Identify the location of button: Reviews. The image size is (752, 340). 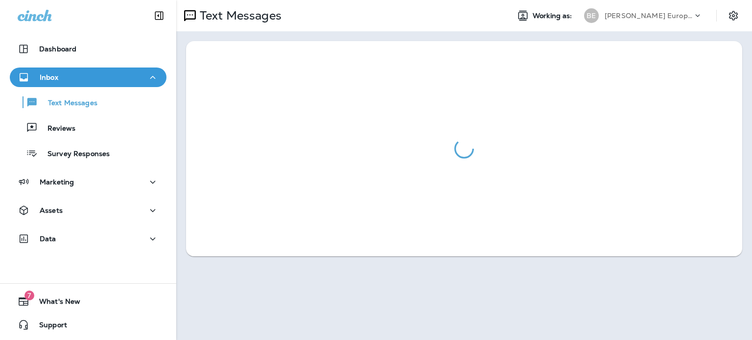
(88, 128).